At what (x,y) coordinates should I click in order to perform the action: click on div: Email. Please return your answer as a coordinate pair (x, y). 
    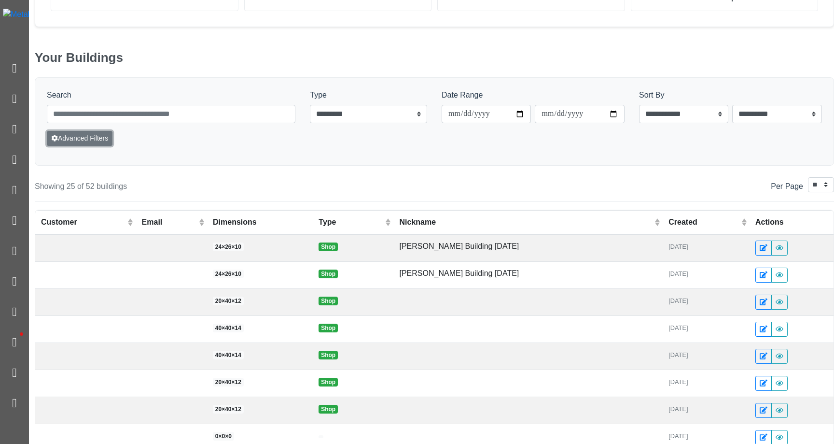
    Looking at the image, I should click on (169, 222).